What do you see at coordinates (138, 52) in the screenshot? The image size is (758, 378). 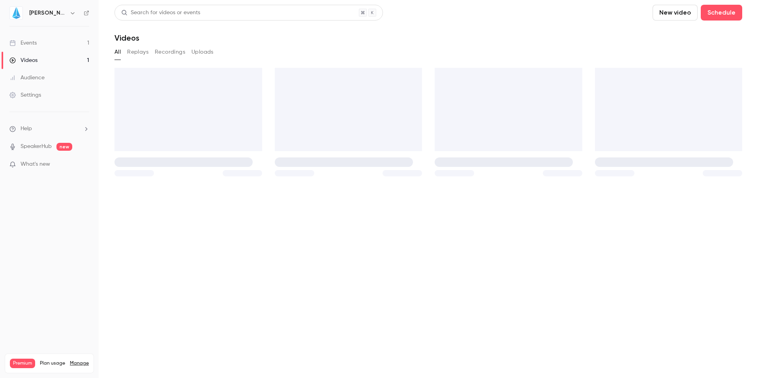 I see `button: Replays` at bounding box center [138, 52].